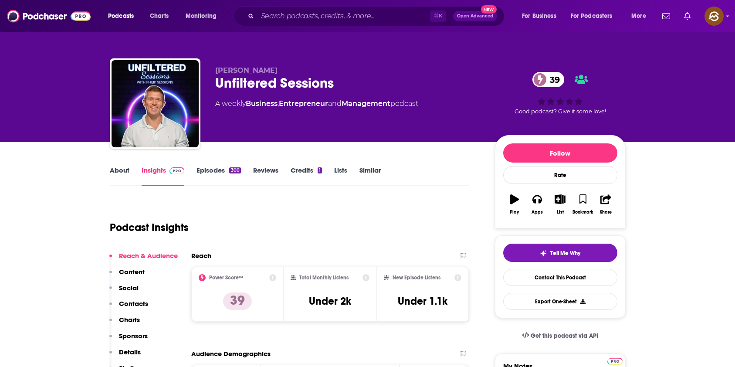 This screenshot has width=735, height=367. Describe the element at coordinates (639, 16) in the screenshot. I see `span: More` at that location.